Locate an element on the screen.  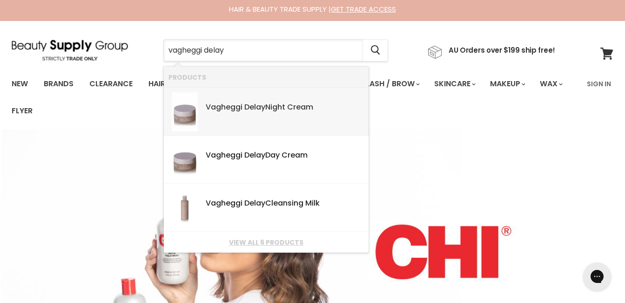
button: Gorgias live chat is located at coordinates (19, 17).